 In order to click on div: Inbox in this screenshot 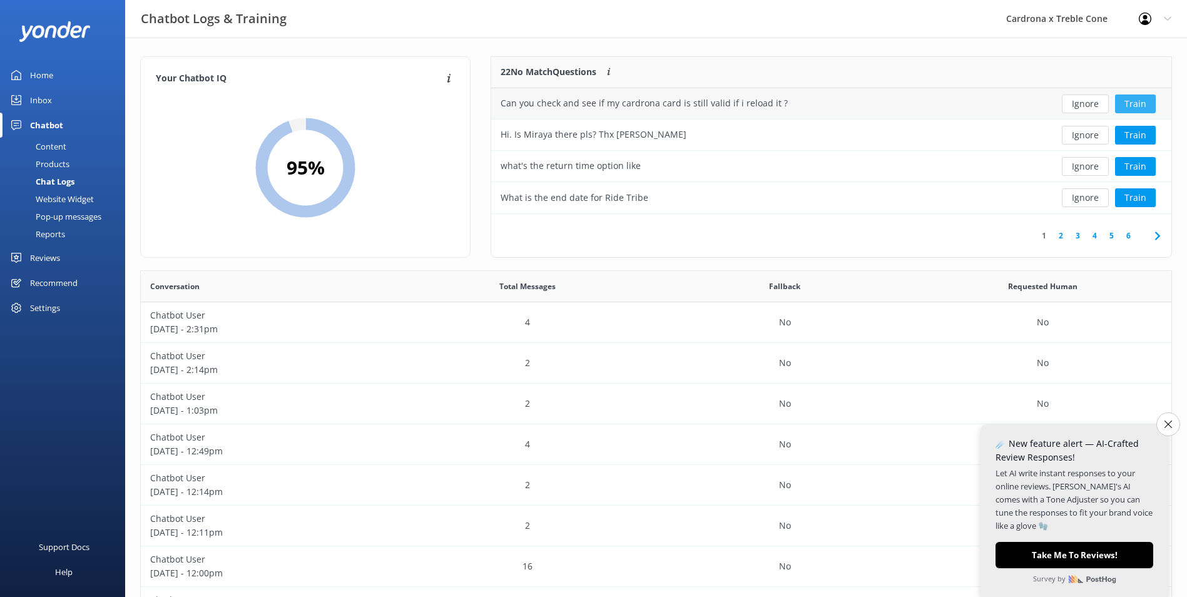, I will do `click(41, 100)`.